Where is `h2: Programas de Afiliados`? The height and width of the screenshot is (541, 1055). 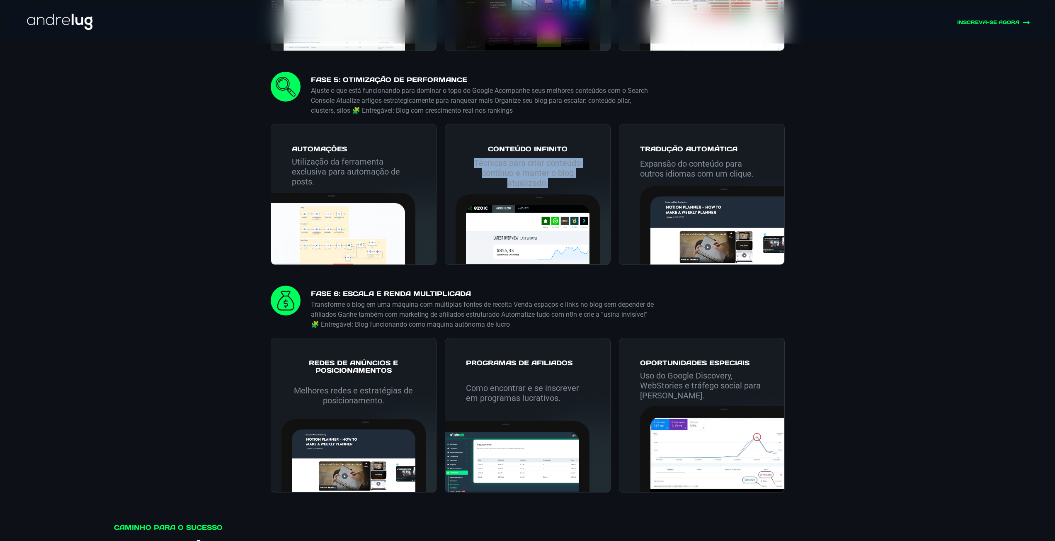 h2: Programas de Afiliados is located at coordinates (528, 363).